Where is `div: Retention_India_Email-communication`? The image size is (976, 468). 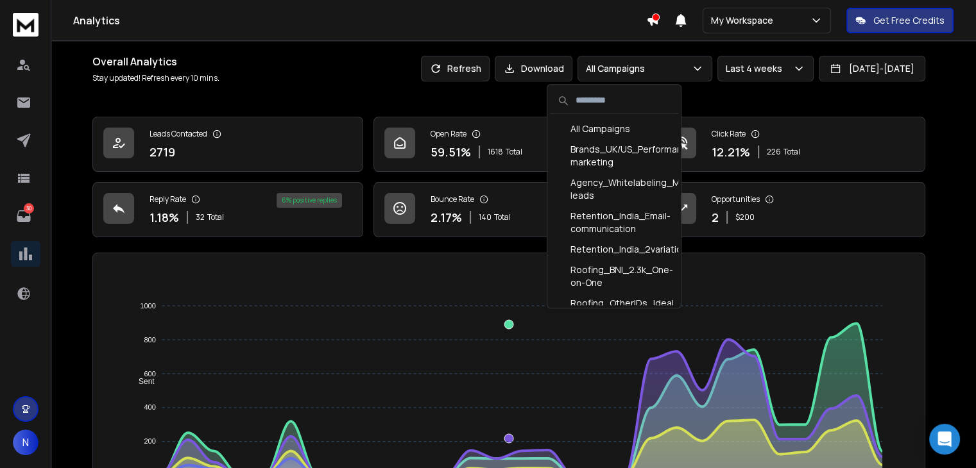
div: Retention_India_Email-communication is located at coordinates (614, 223).